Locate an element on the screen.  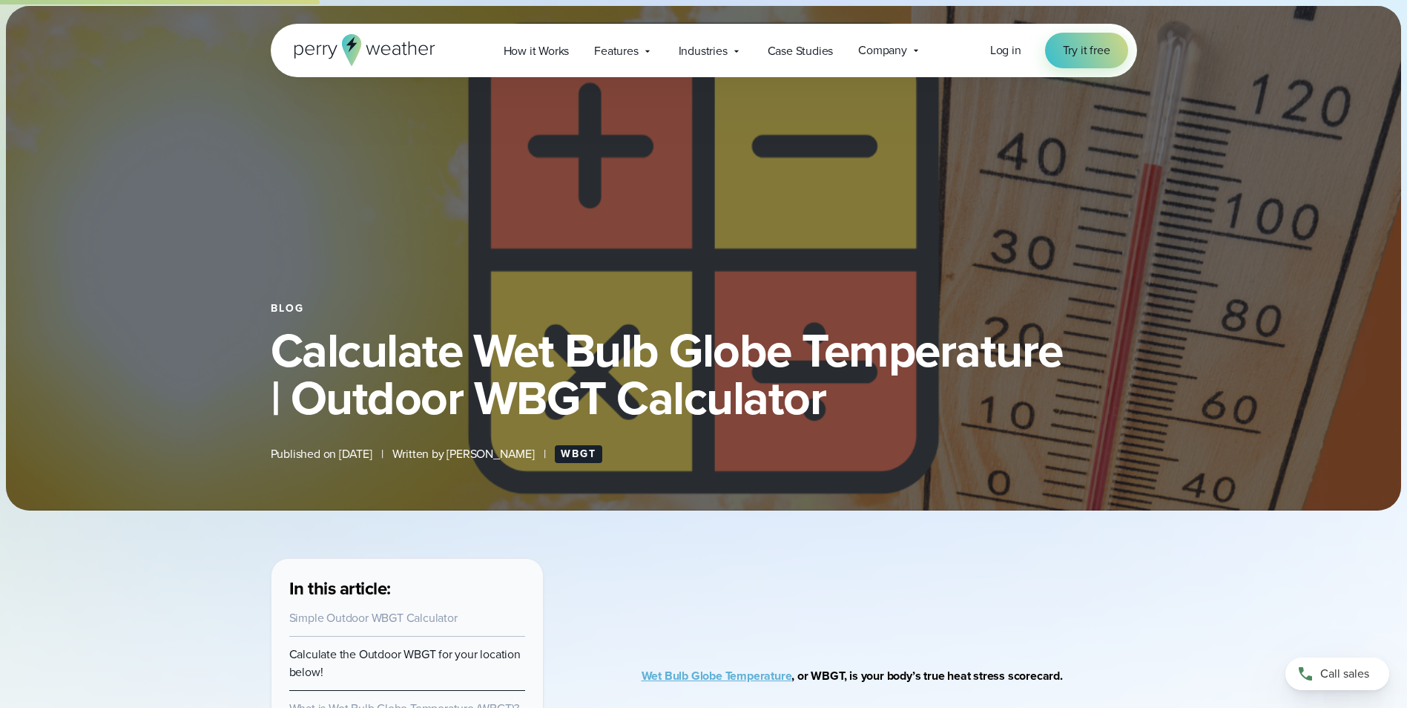
h3: In this article: is located at coordinates (407, 588).